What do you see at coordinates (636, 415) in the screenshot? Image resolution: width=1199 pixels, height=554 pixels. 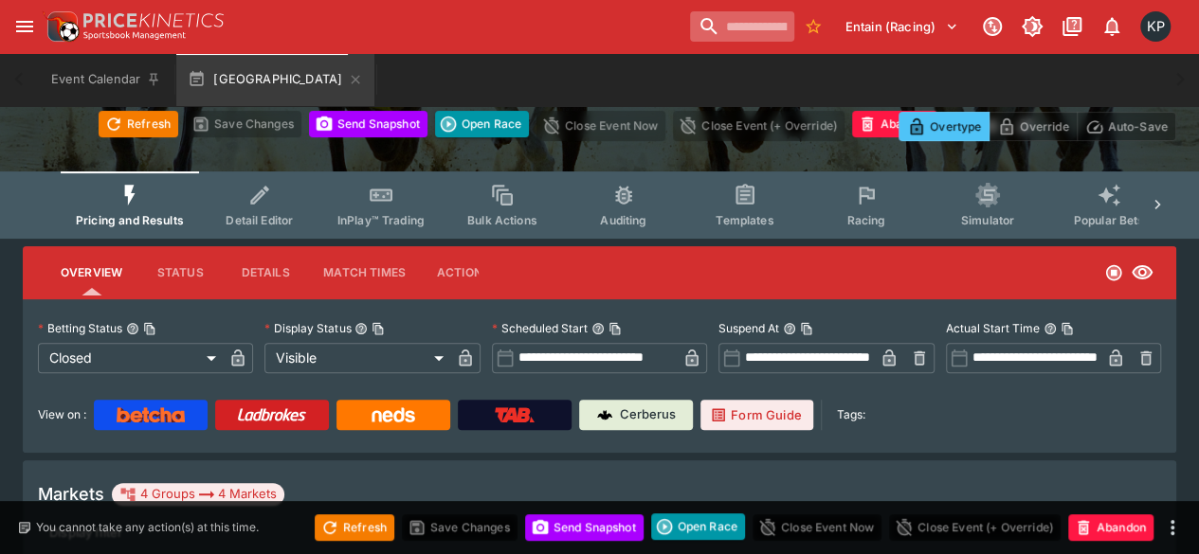 I see `a: Cerberus` at bounding box center [636, 415].